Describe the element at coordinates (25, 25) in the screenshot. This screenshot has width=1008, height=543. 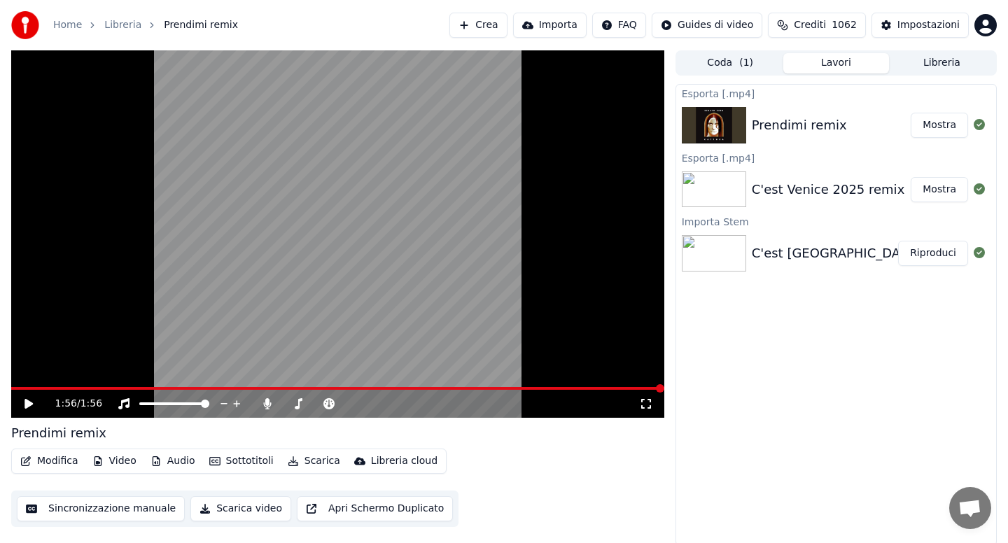
I see `img: youka` at that location.